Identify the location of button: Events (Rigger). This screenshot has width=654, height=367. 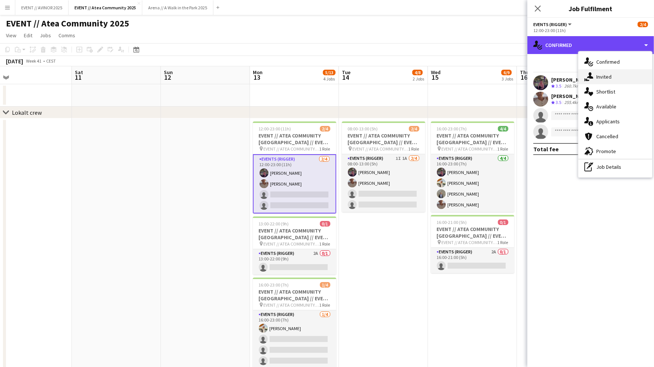
(553, 24).